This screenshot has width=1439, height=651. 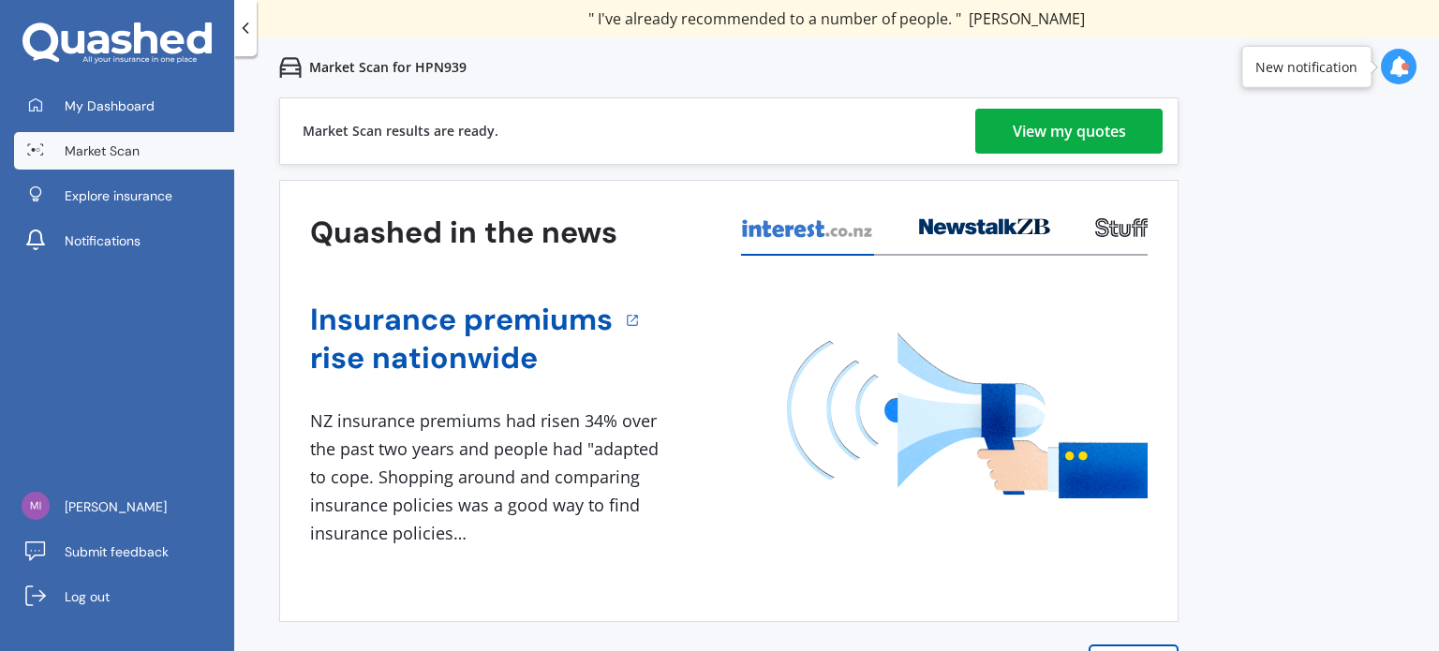 What do you see at coordinates (488, 477) in the screenshot?
I see `div: NZ insurance premiums had risen 34% over the past two years and people had "adapted to cope. Shop...` at bounding box center [488, 477].